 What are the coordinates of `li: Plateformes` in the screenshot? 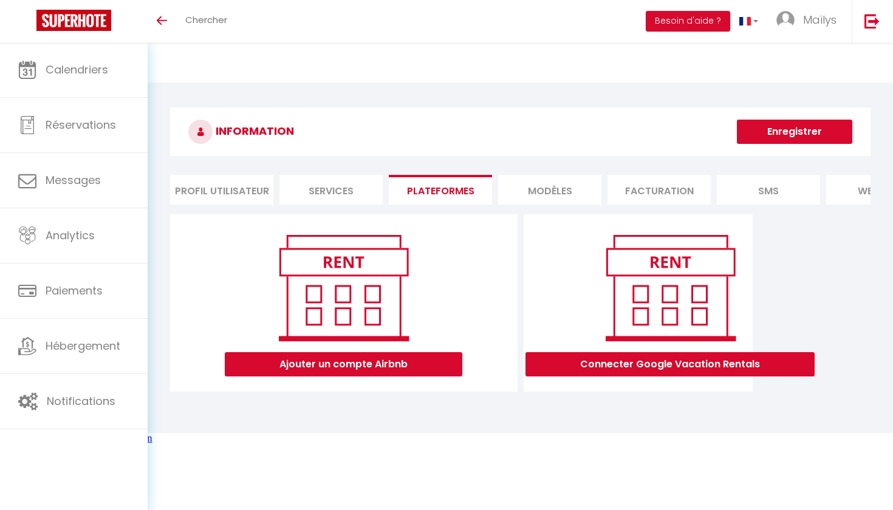 It's located at (440, 189).